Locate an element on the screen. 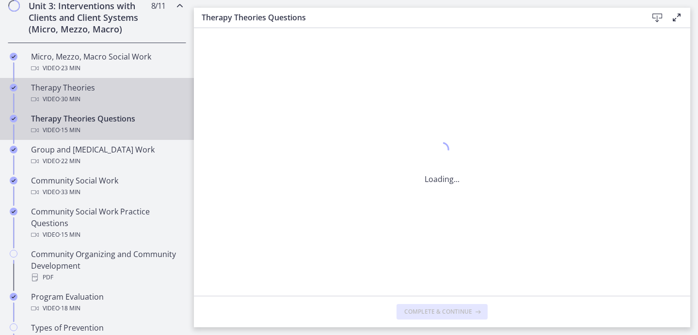 This screenshot has width=698, height=335. span: · 30 min is located at coordinates (70, 99).